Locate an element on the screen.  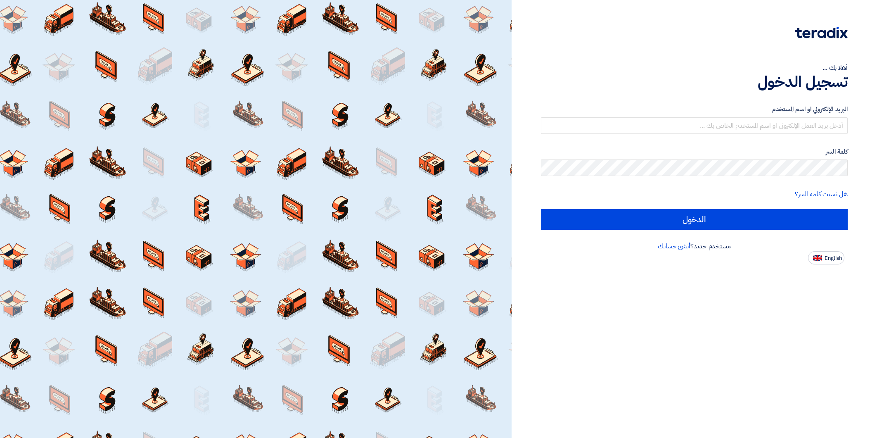
a: هل نسيت كلمة السر؟ is located at coordinates (821, 194).